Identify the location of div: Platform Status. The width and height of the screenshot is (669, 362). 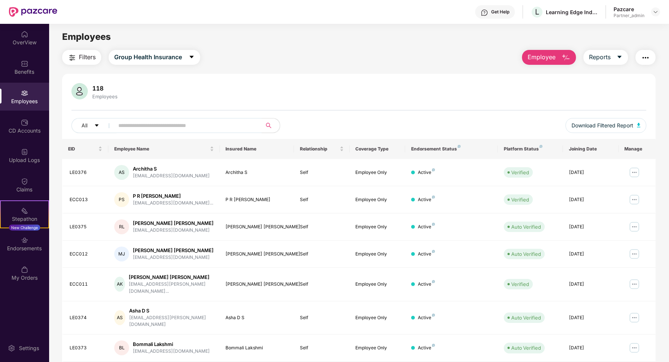
(530, 149).